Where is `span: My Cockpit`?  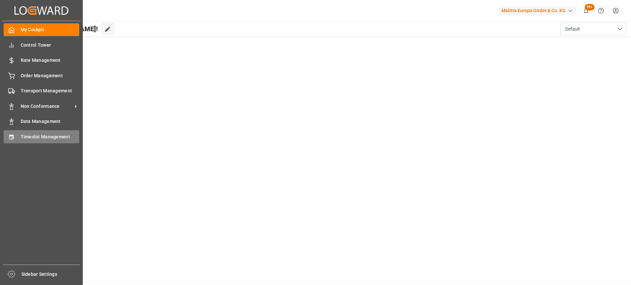
span: My Cockpit is located at coordinates (50, 30).